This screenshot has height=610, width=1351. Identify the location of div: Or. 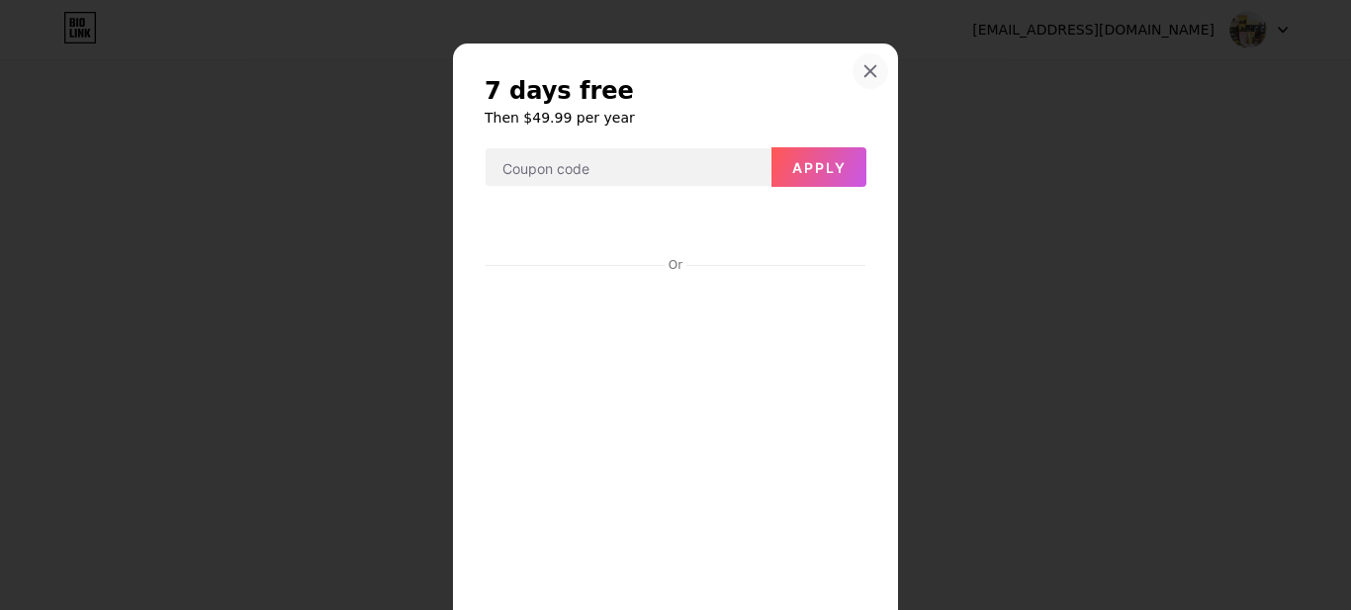
(676, 265).